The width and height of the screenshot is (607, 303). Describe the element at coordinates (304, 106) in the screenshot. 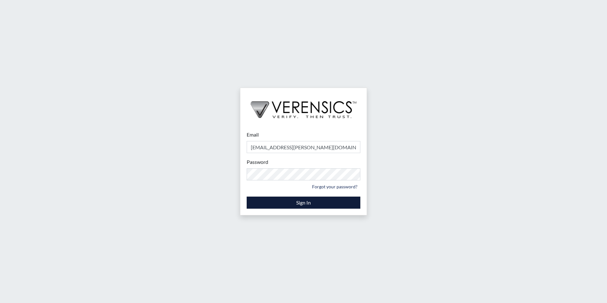

I see `img: logo-wide-black.2aad4157.png` at that location.